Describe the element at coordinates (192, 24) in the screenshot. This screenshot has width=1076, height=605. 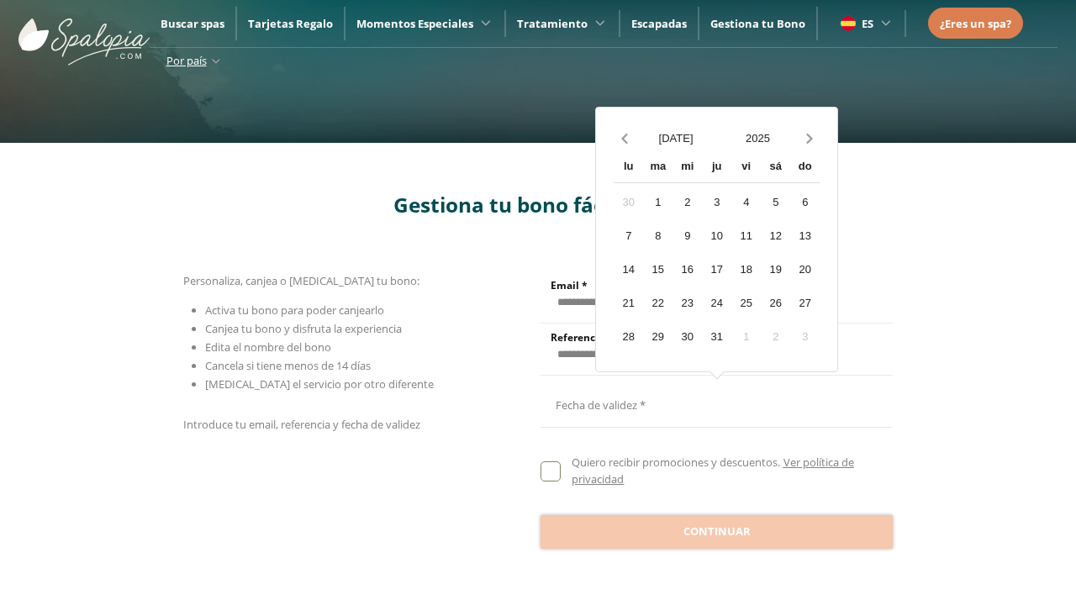
I see `a: Buscar spas` at that location.